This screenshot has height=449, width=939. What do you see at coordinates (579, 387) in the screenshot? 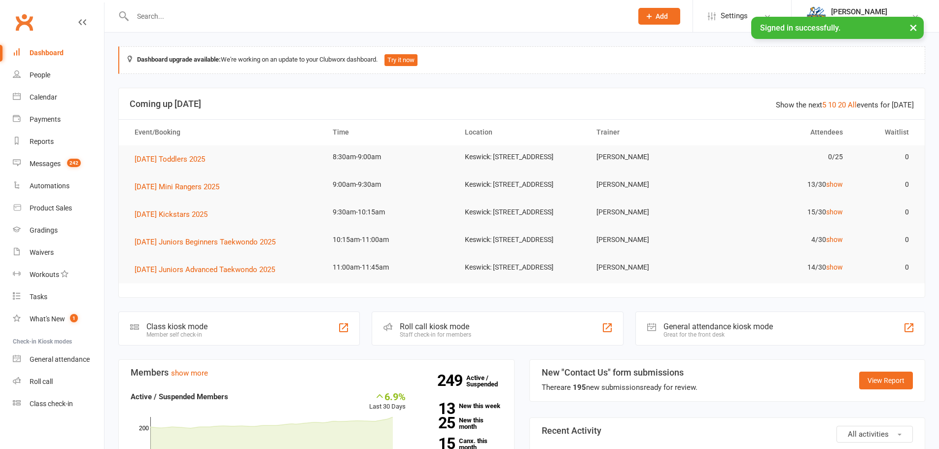
I see `strong: 195` at bounding box center [579, 387].